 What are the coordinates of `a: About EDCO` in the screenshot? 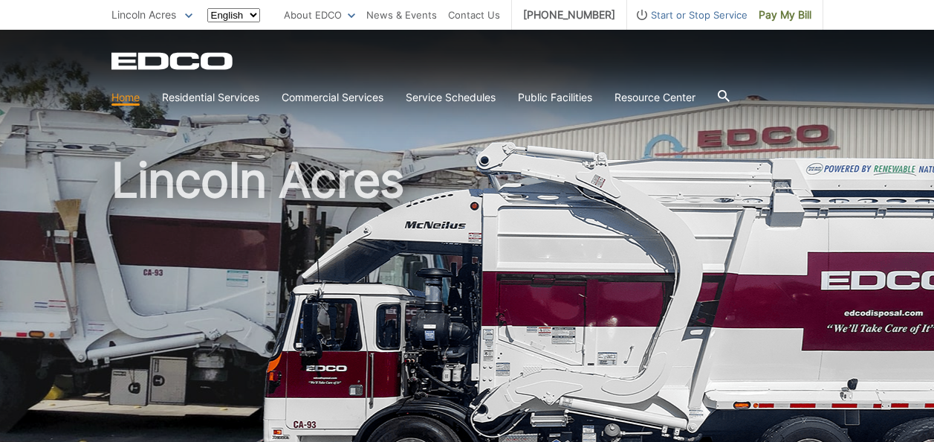 It's located at (320, 15).